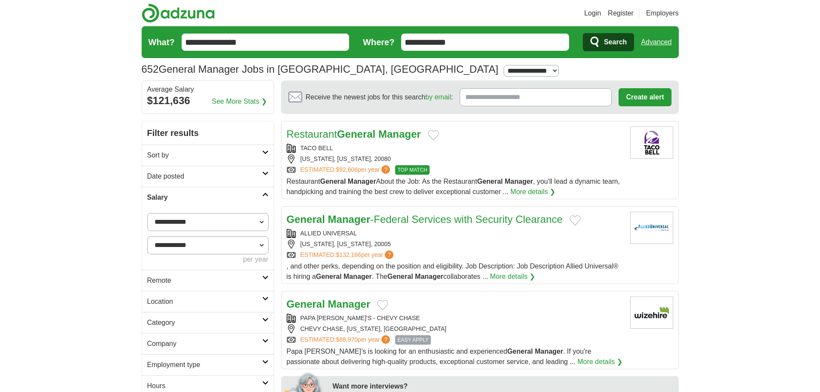 Image resolution: width=820 pixels, height=392 pixels. Describe the element at coordinates (204, 155) in the screenshot. I see `h2: Sort by` at that location.